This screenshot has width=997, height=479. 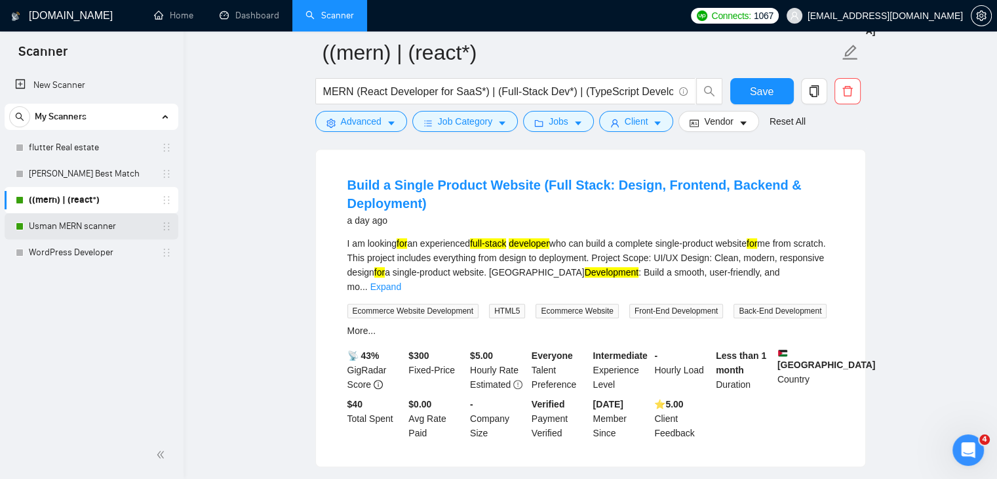 What do you see at coordinates (91, 148) in the screenshot?
I see `a: flutter Real estate` at bounding box center [91, 148].